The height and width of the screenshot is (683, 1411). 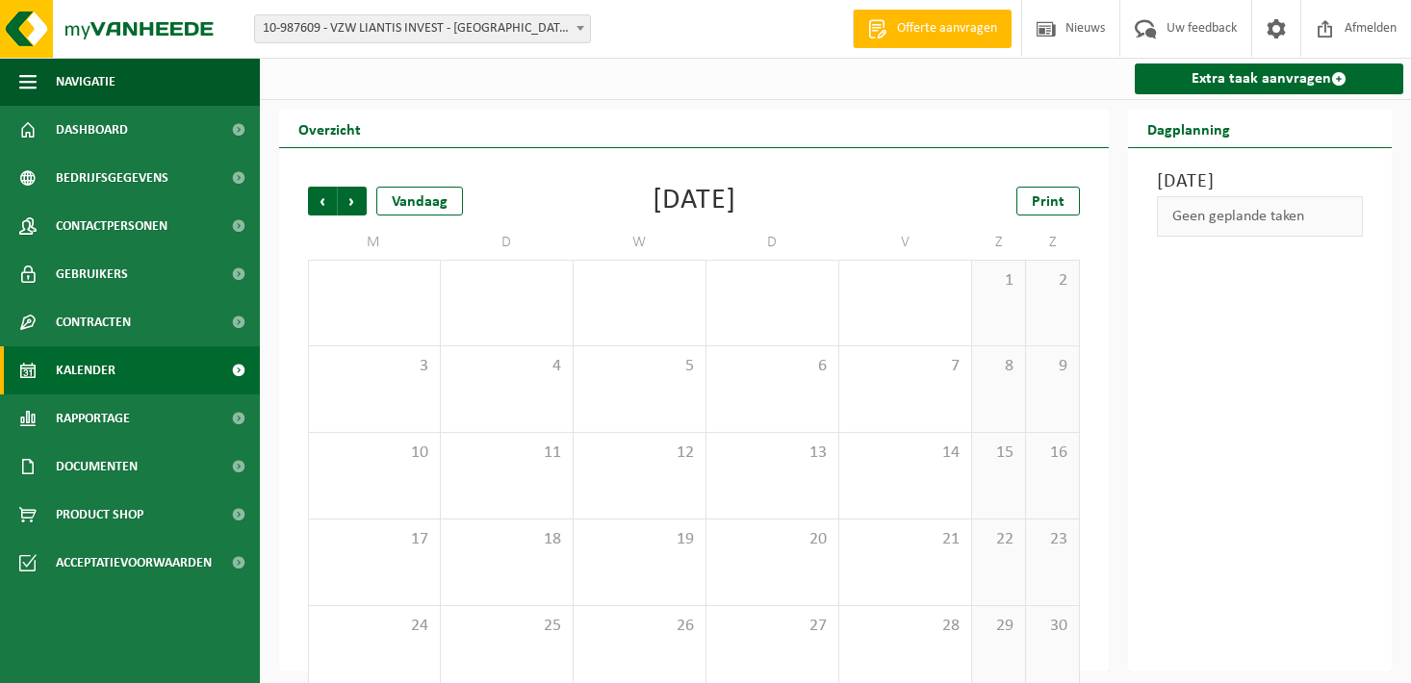 What do you see at coordinates (506, 367) in the screenshot?
I see `span: 4` at bounding box center [506, 367].